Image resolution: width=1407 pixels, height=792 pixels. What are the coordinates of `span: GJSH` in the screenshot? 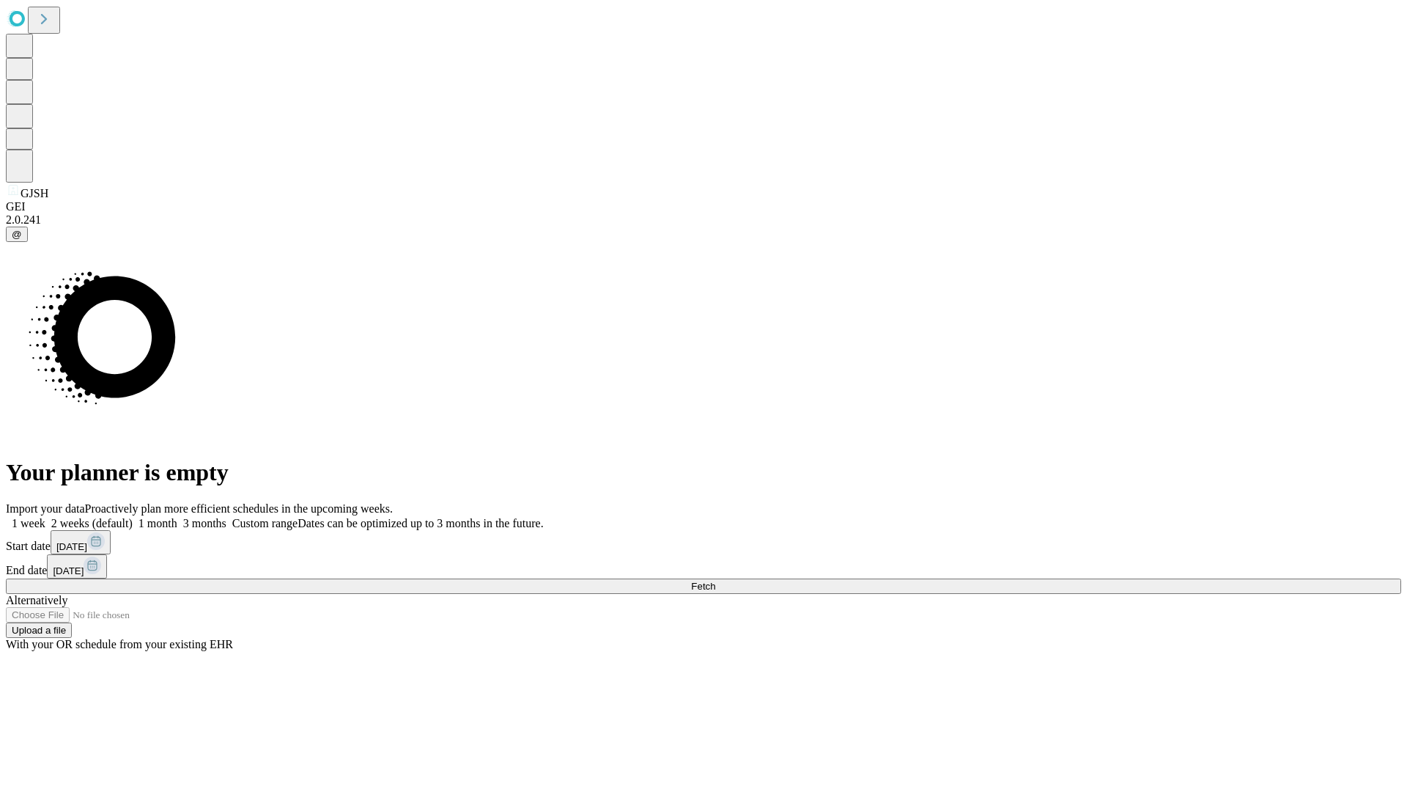 It's located at (34, 193).